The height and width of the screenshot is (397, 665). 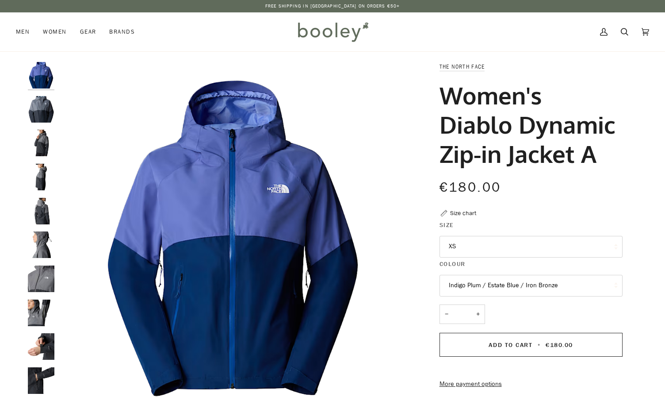 What do you see at coordinates (332, 32) in the screenshot?
I see `img: Booley` at bounding box center [332, 32].